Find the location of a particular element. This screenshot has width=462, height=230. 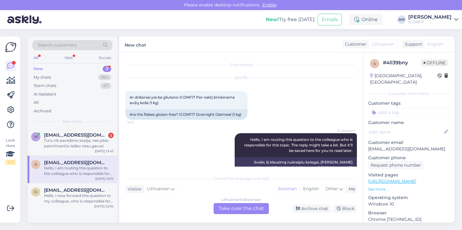

p: Operating system is located at coordinates (409, 197).